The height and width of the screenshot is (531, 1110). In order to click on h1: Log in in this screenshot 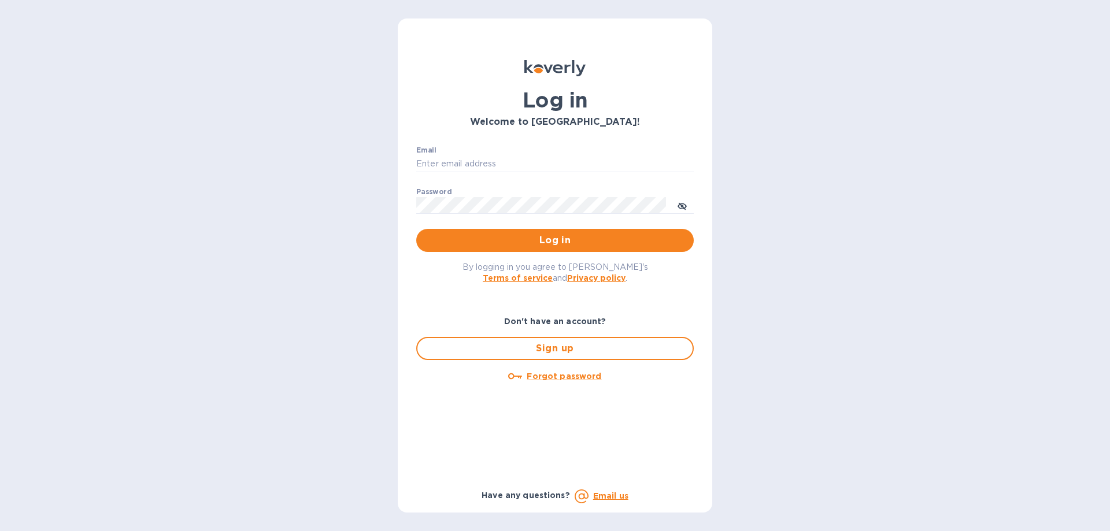, I will do `click(555, 100)`.